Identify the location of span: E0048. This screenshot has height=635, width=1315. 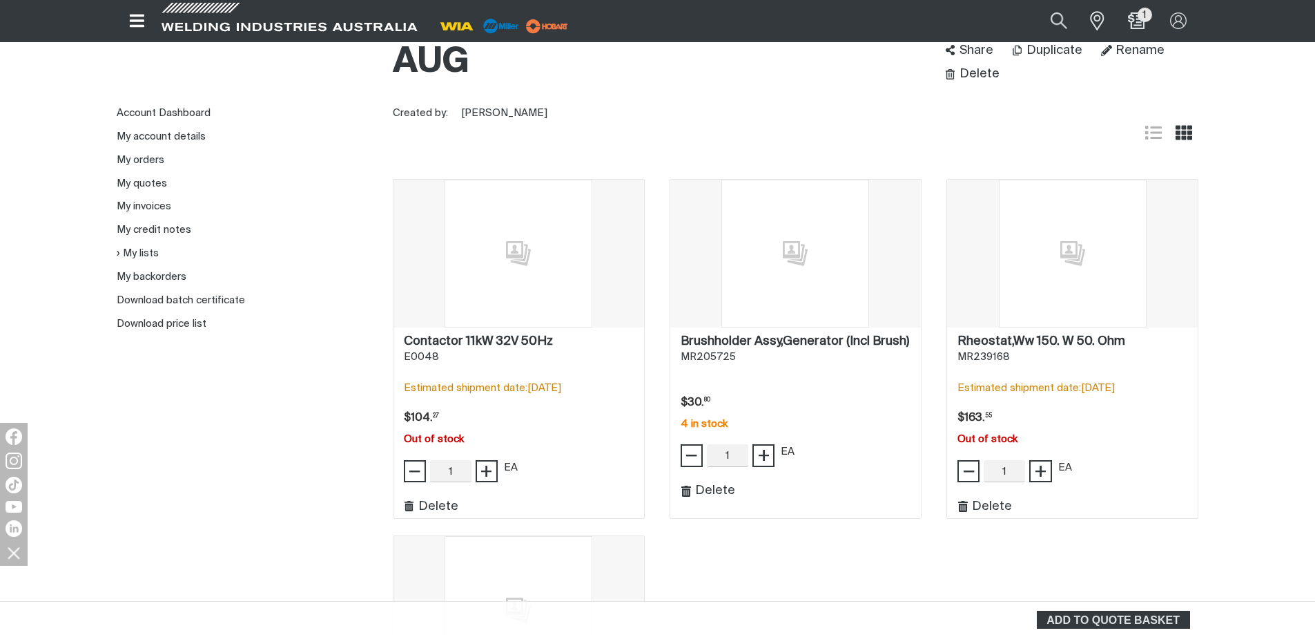
(421, 356).